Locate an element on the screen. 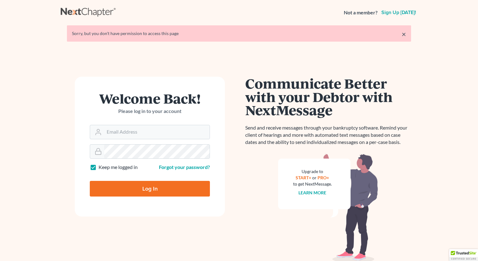 The height and width of the screenshot is (261, 478). div: TrustedSite Certified is located at coordinates (464, 255).